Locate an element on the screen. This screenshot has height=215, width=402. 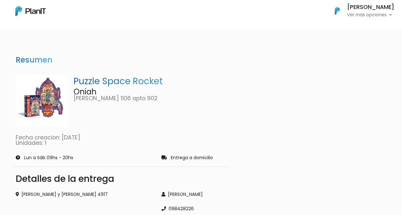
p: Ver más opciones is located at coordinates (370, 15).